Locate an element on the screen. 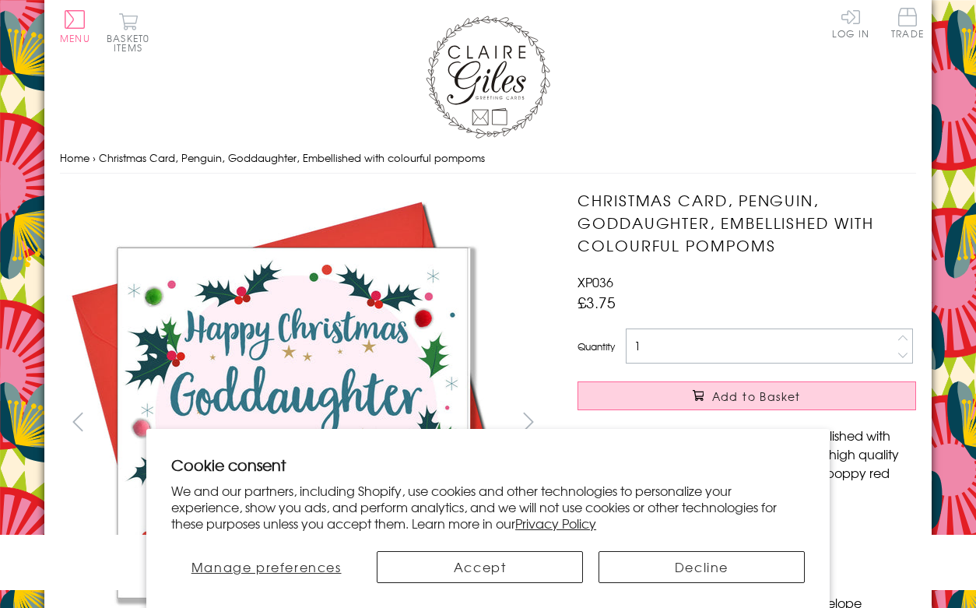  span: Manage preferences is located at coordinates (266, 567).